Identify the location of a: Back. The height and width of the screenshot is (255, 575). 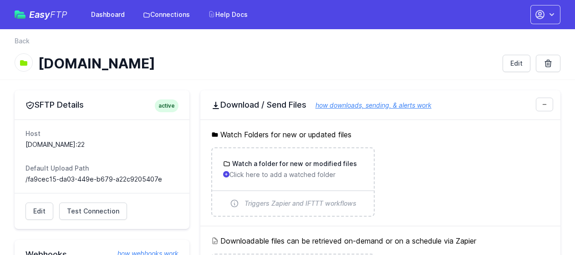
(22, 41).